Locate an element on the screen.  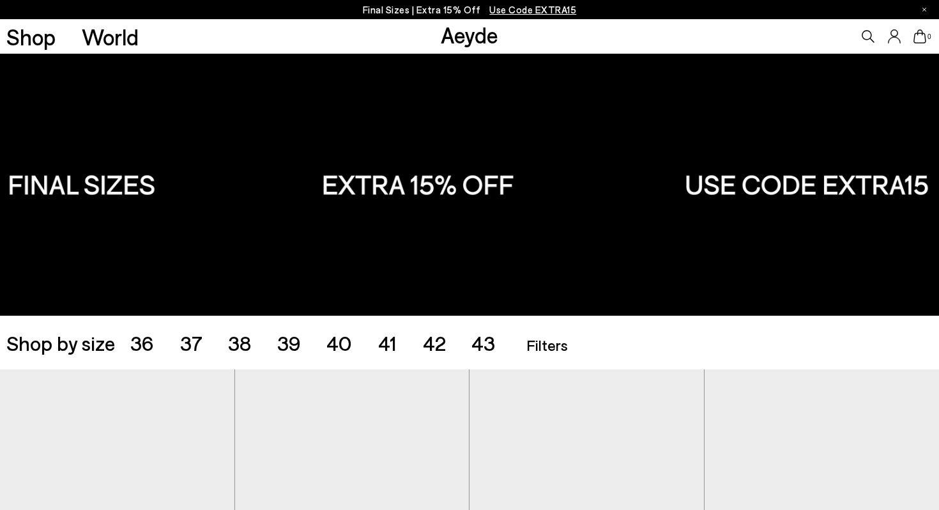
span: 0 is located at coordinates (930, 36).